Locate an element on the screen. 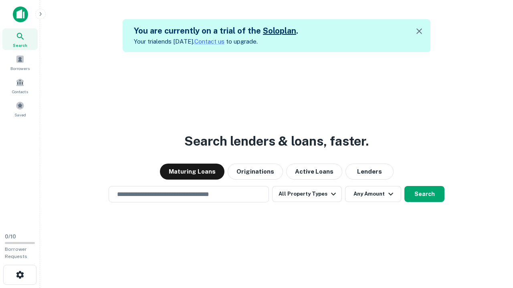 This screenshot has width=513, height=288. div: Saved is located at coordinates (20, 109).